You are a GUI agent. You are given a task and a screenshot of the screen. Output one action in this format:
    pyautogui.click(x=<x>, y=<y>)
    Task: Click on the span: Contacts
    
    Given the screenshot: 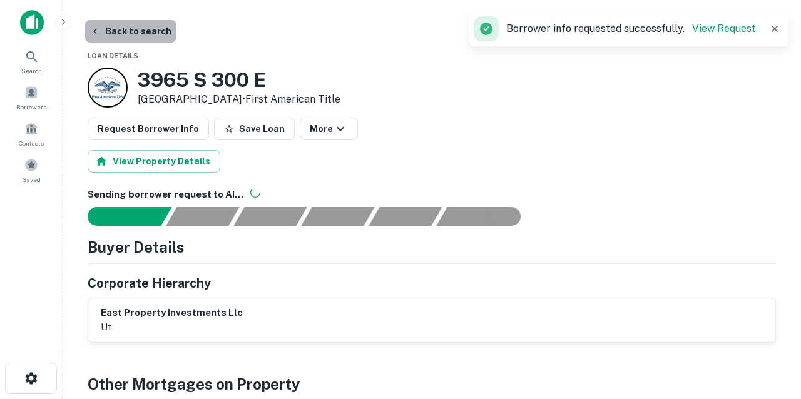 What is the action you would take?
    pyautogui.click(x=31, y=143)
    